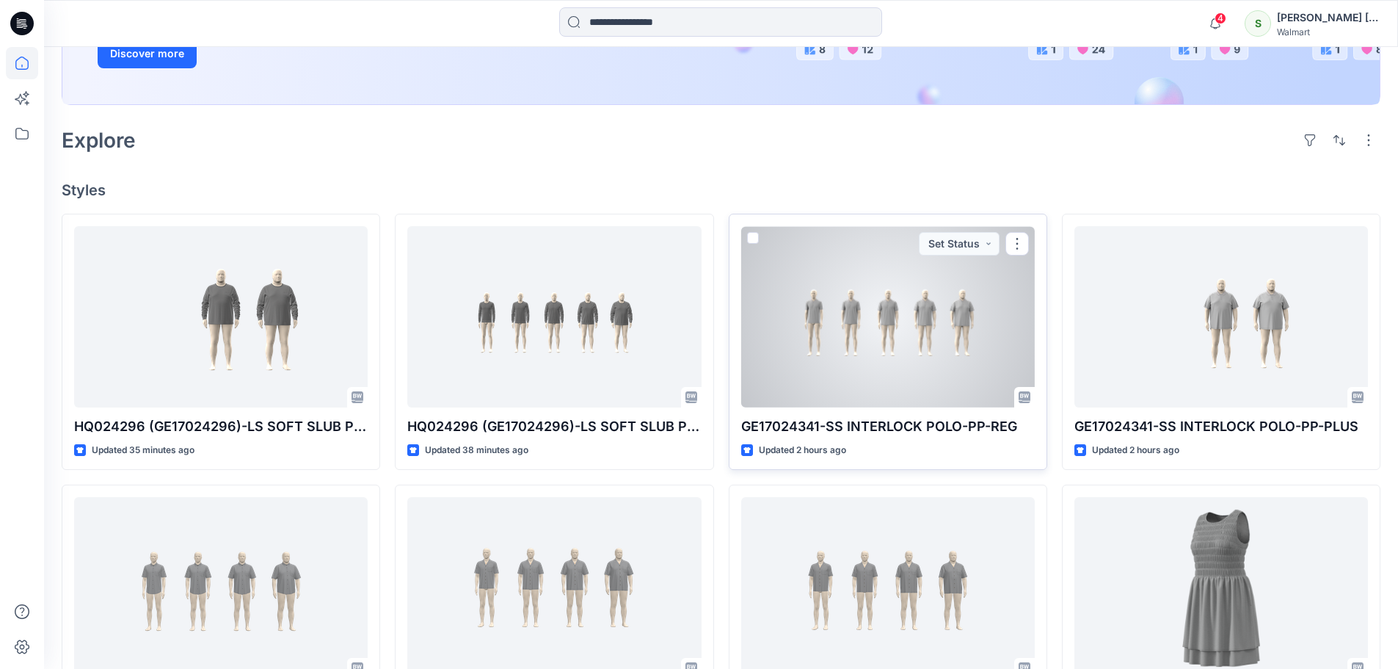 The height and width of the screenshot is (669, 1398). I want to click on h4: Styles, so click(721, 190).